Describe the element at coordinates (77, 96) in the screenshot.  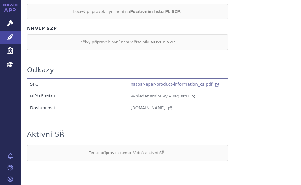
I see `td: Hlídač státu` at that location.